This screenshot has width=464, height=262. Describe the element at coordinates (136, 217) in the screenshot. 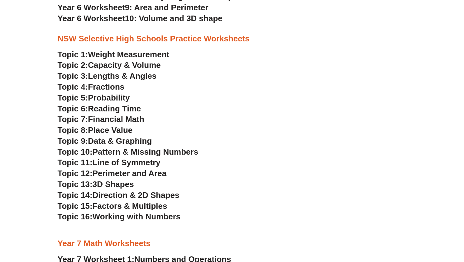

I see `span: Working with Numbers` at that location.